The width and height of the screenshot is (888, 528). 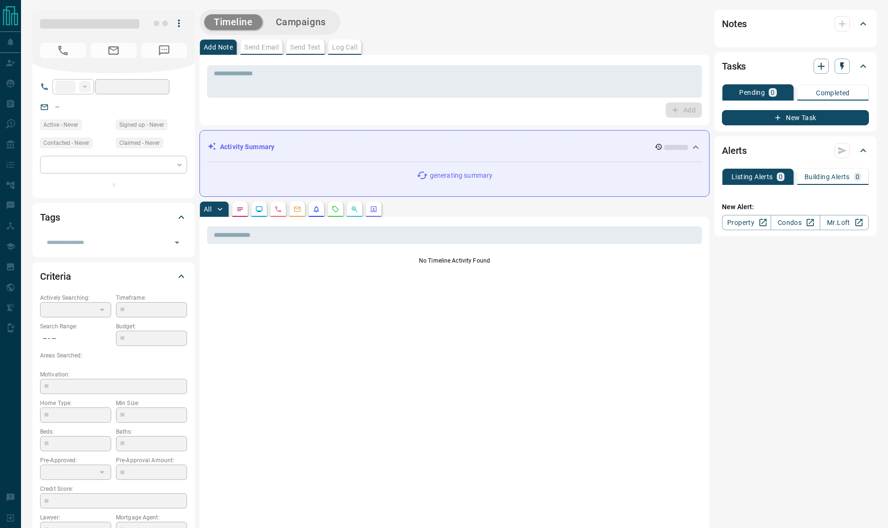 What do you see at coordinates (734, 151) in the screenshot?
I see `h2: Alerts` at bounding box center [734, 151].